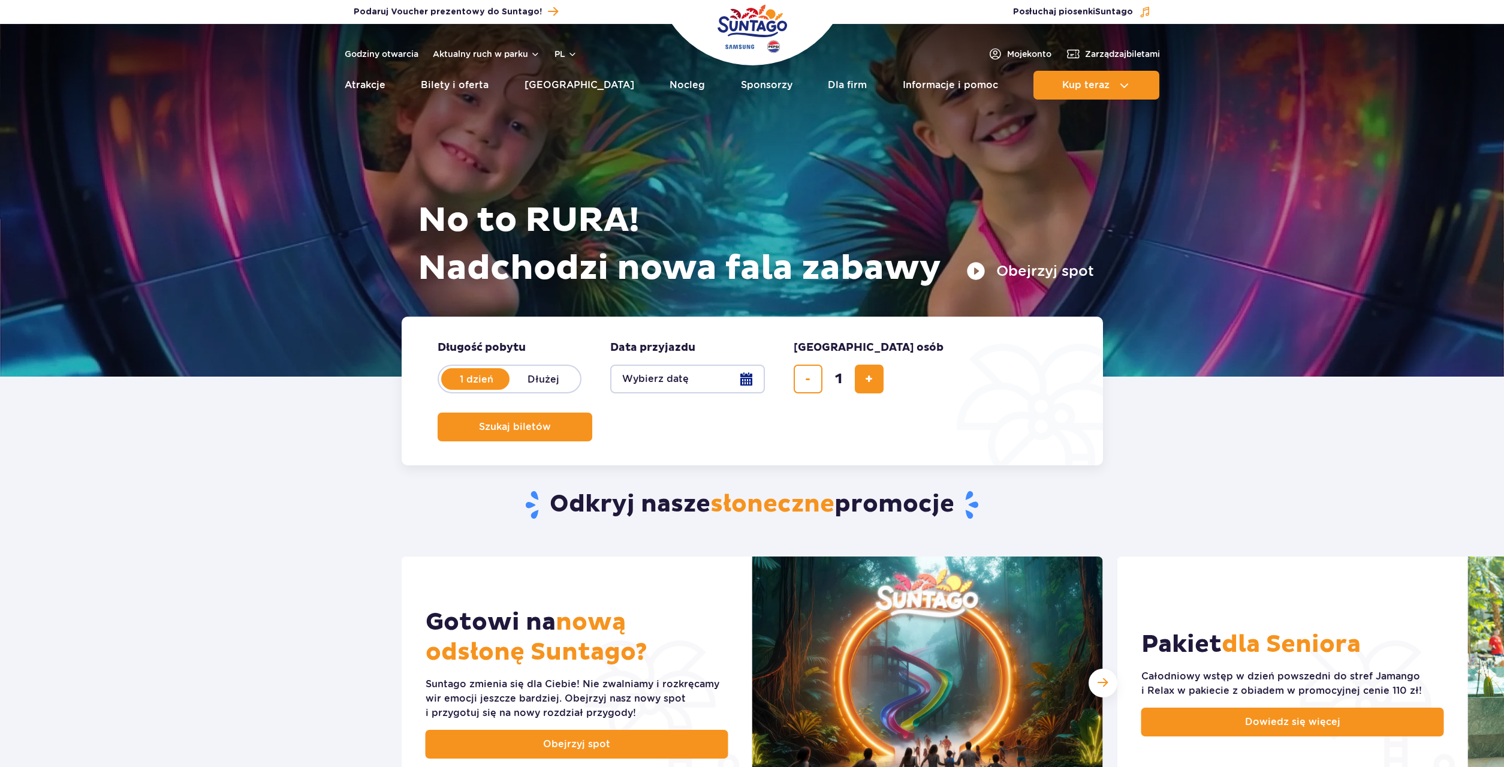 This screenshot has height=767, width=1504. Describe the element at coordinates (847, 85) in the screenshot. I see `a: Dla firm` at that location.